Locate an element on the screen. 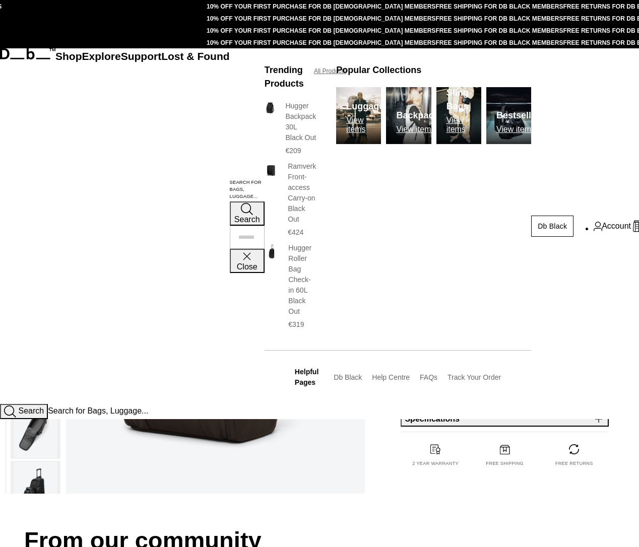 The image size is (639, 547). span: €424 is located at coordinates (295, 232).